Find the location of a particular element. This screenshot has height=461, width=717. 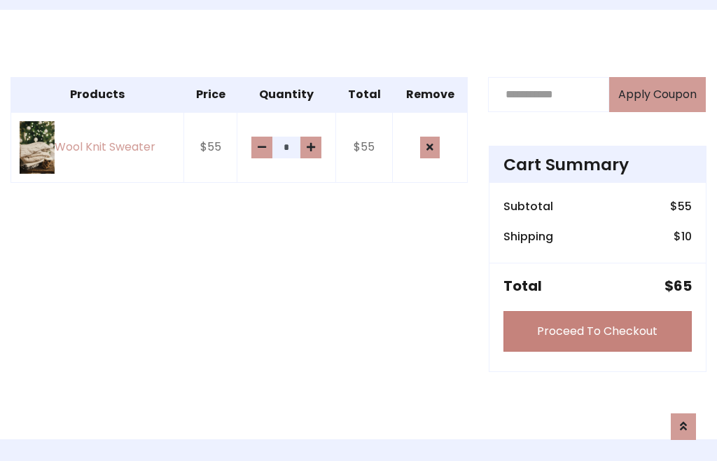

th: Products is located at coordinates (97, 95).